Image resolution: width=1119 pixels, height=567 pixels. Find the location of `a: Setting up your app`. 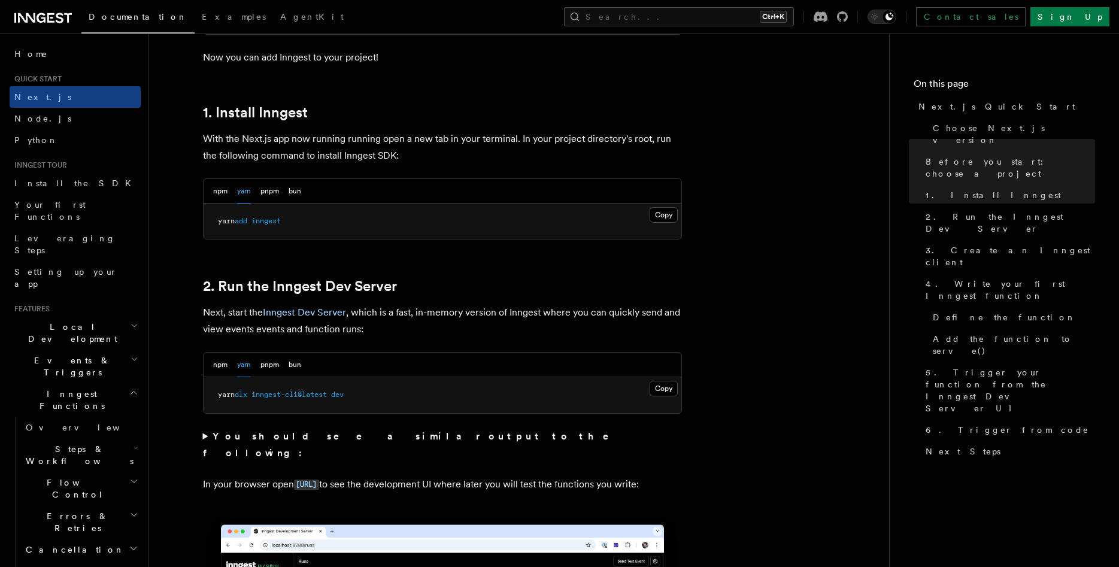

a: Setting up your app is located at coordinates (75, 278).